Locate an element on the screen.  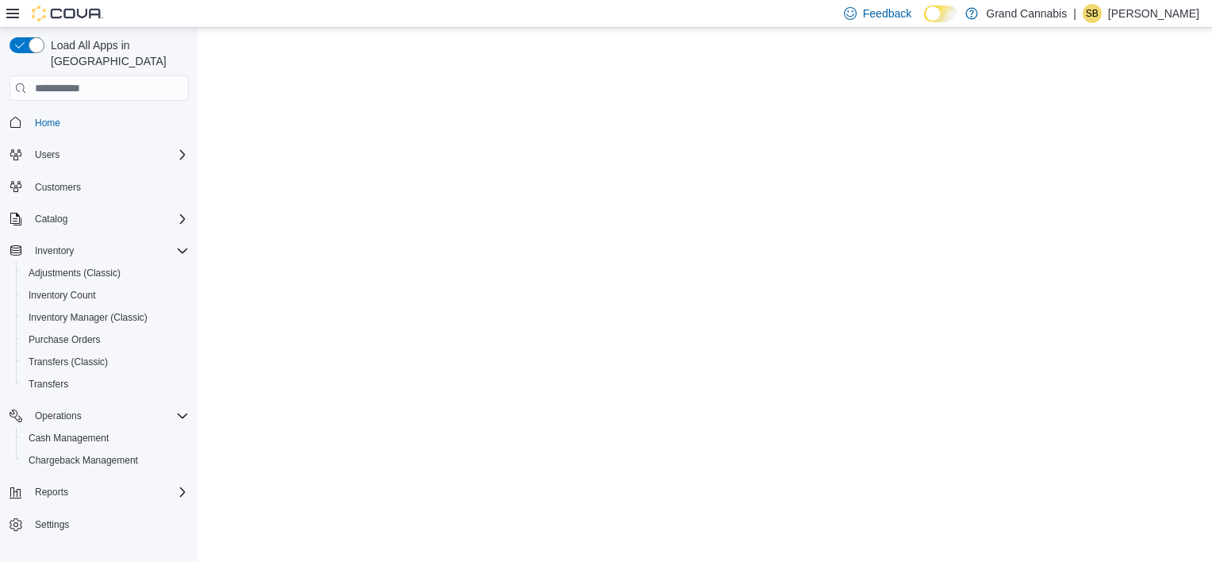
a: Adjustments (Classic) is located at coordinates (75, 273).